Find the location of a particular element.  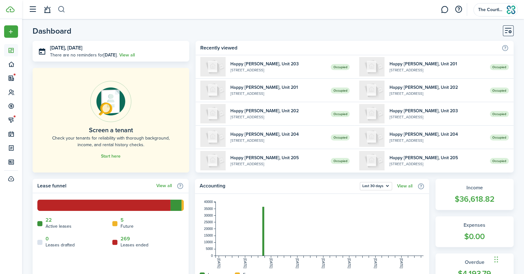

home-widget-title: Accounting is located at coordinates (278, 186).